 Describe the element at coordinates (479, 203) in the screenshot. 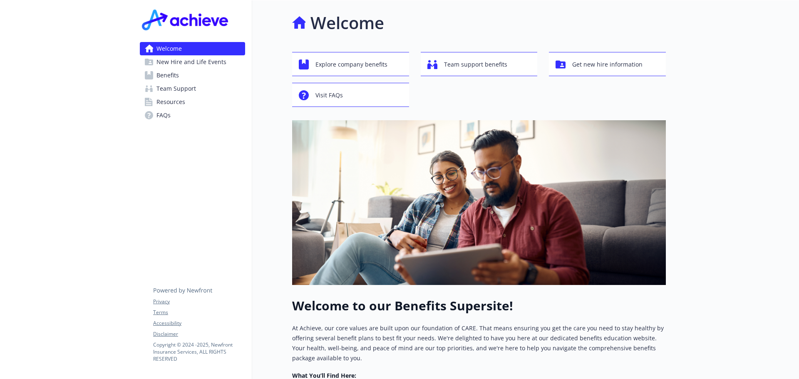

I see `img: overview page banner` at that location.